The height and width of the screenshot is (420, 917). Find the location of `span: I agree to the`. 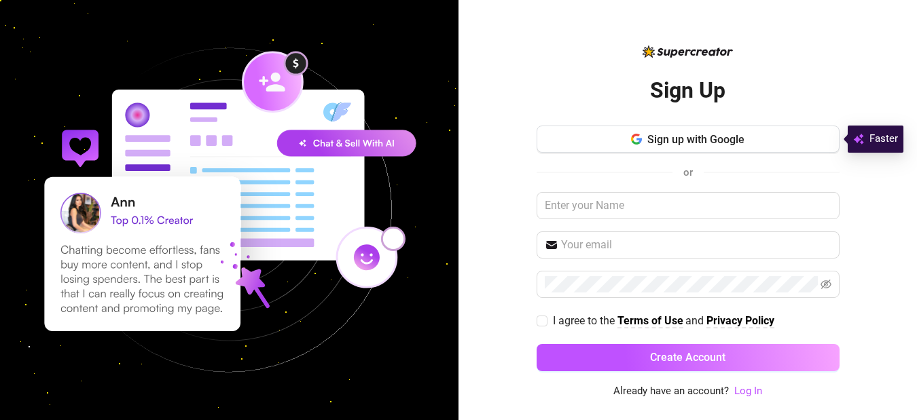

span: I agree to the is located at coordinates (585, 321).